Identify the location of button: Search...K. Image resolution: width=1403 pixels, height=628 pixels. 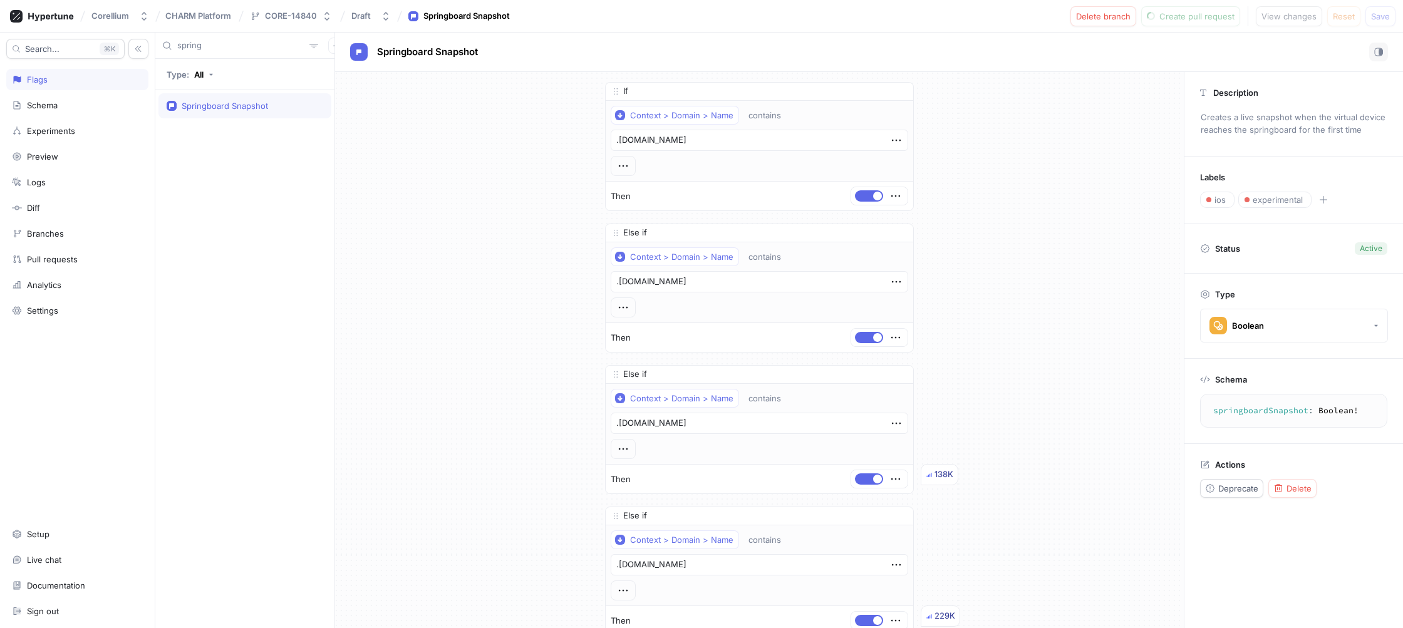
(65, 49).